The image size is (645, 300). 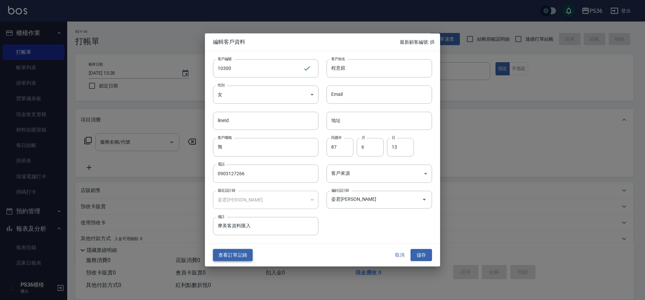 What do you see at coordinates (394, 137) in the screenshot?
I see `label: 日` at bounding box center [394, 137].